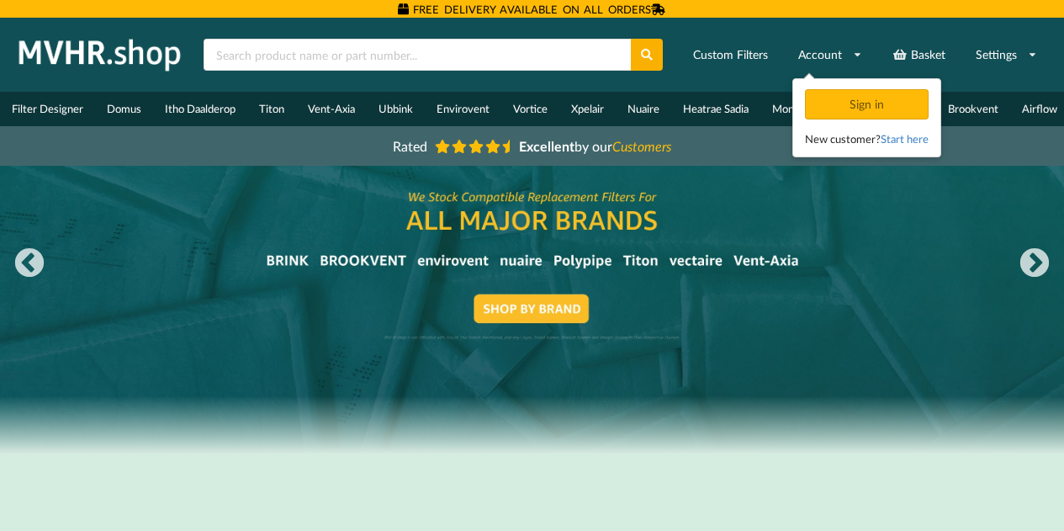 The width and height of the screenshot is (1064, 531). I want to click on a: Itho Daalderop, so click(200, 109).